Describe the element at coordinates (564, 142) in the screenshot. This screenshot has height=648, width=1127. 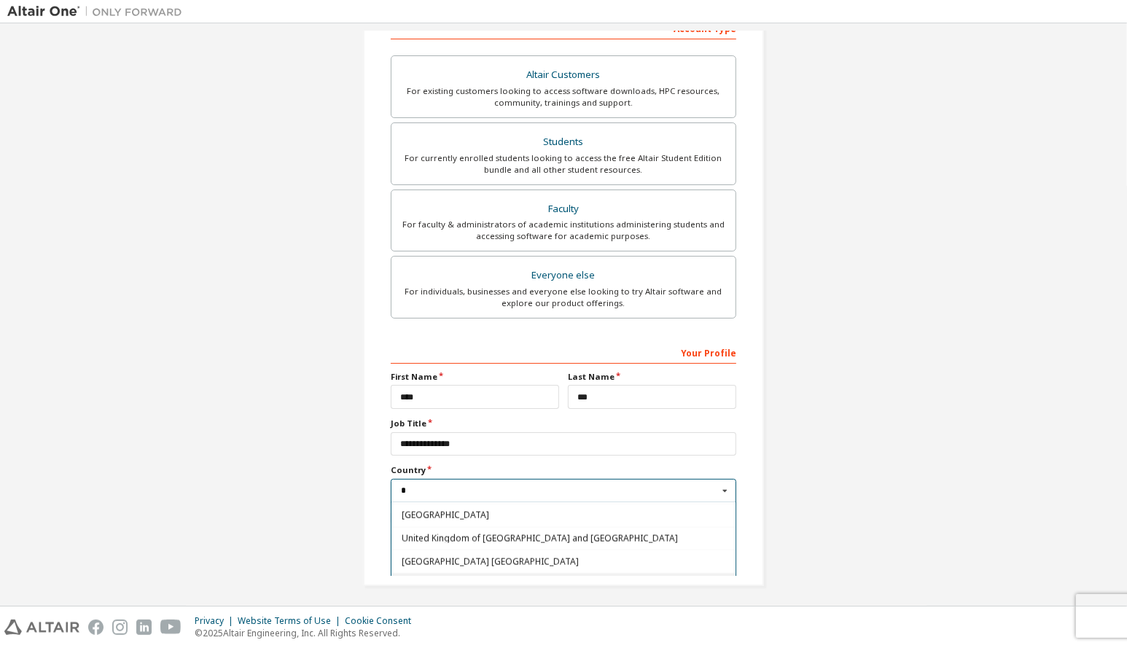
I see `div: Students` at that location.